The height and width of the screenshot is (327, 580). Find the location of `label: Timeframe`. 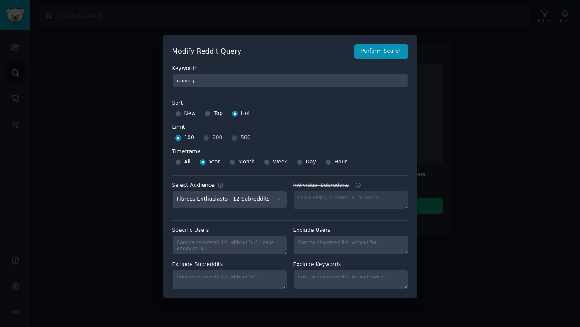

label: Timeframe is located at coordinates (290, 150).